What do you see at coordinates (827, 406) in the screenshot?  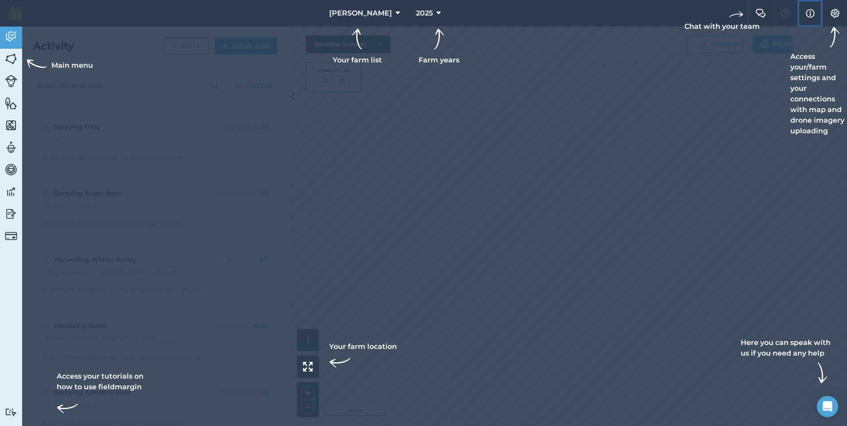 I see `div: Open Intercom Messenger` at bounding box center [827, 406].